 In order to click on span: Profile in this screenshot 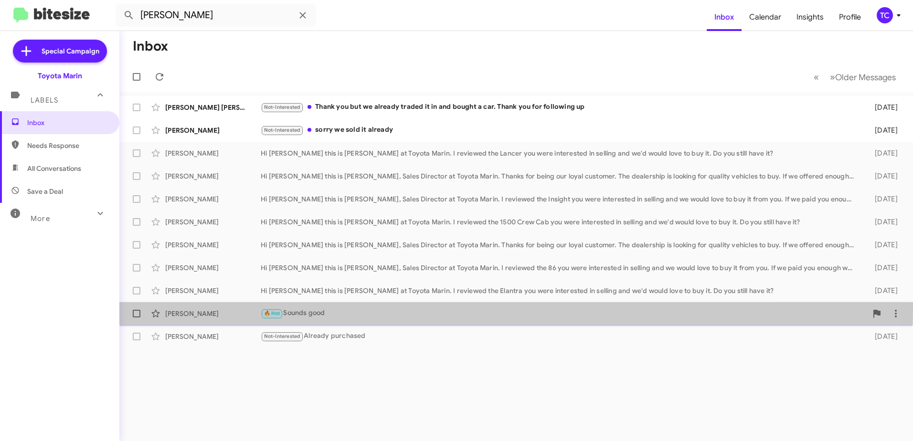, I will do `click(850, 17)`.